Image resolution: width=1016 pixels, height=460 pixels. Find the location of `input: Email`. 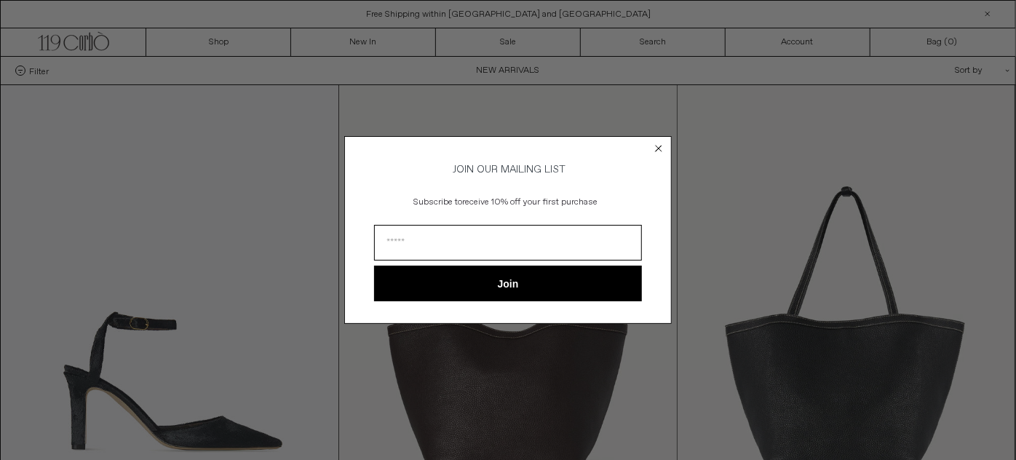

input: Email is located at coordinates (508, 242).